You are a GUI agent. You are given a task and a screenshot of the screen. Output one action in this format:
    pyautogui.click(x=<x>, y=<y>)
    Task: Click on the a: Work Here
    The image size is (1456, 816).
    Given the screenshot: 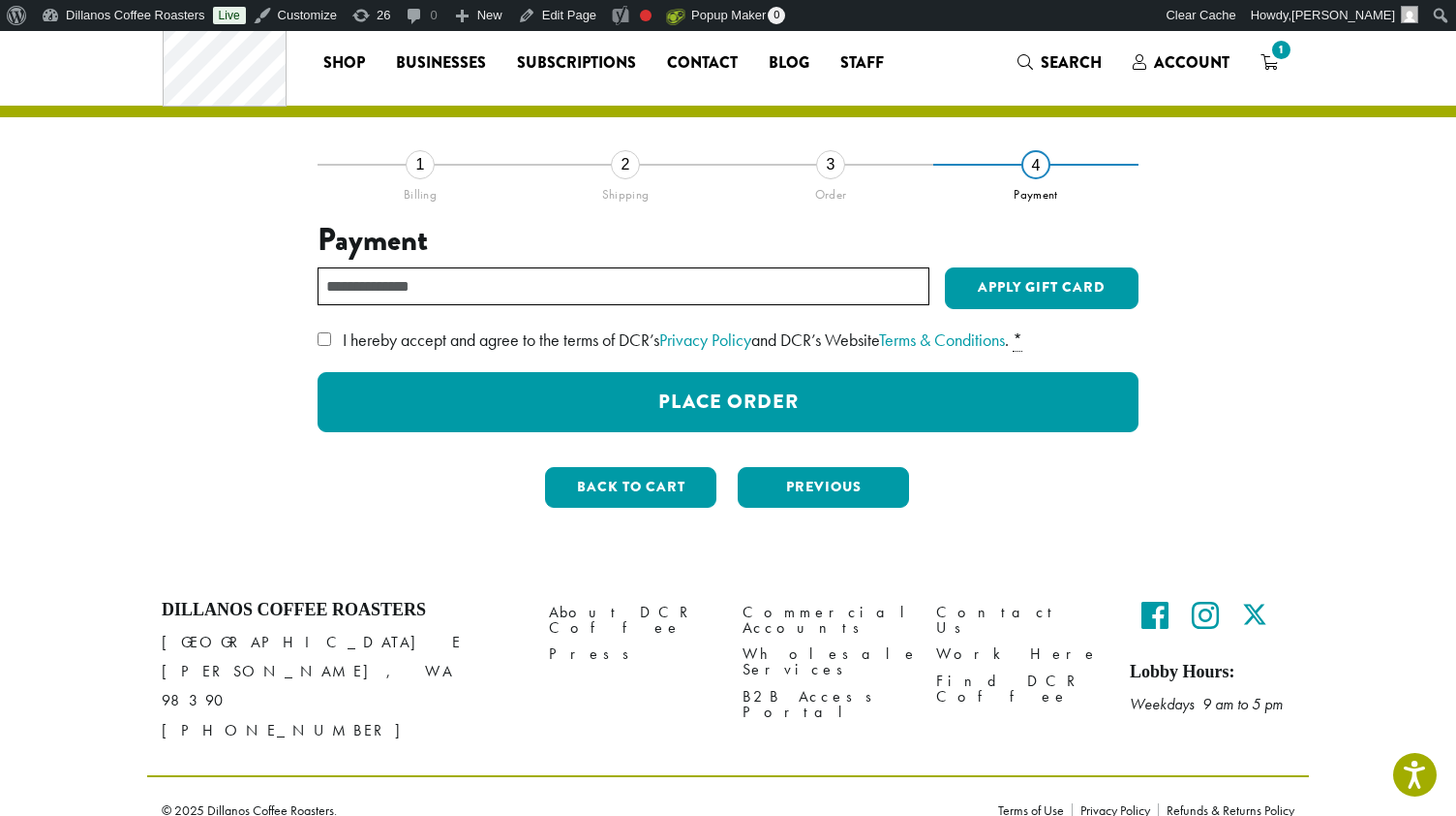 What is the action you would take?
    pyautogui.click(x=1018, y=654)
    